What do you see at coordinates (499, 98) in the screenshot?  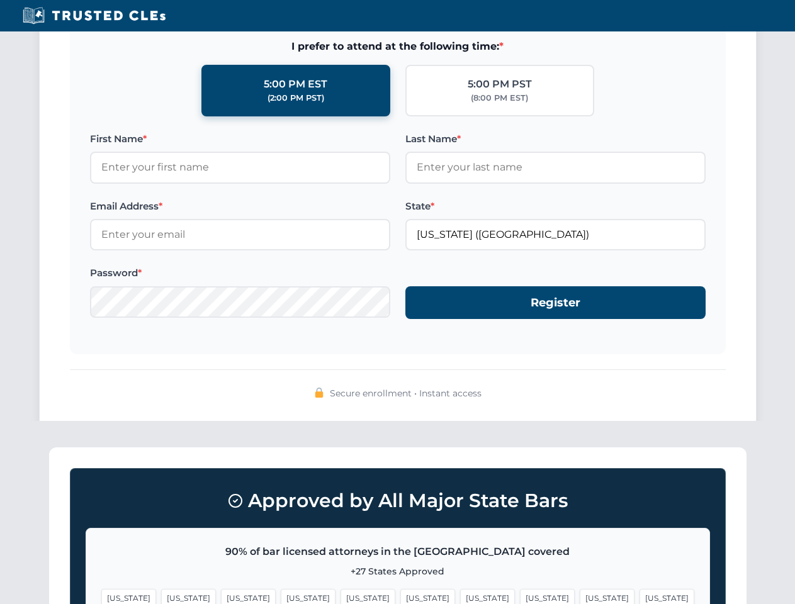 I see `div: (8:00 PM EST)` at bounding box center [499, 98].